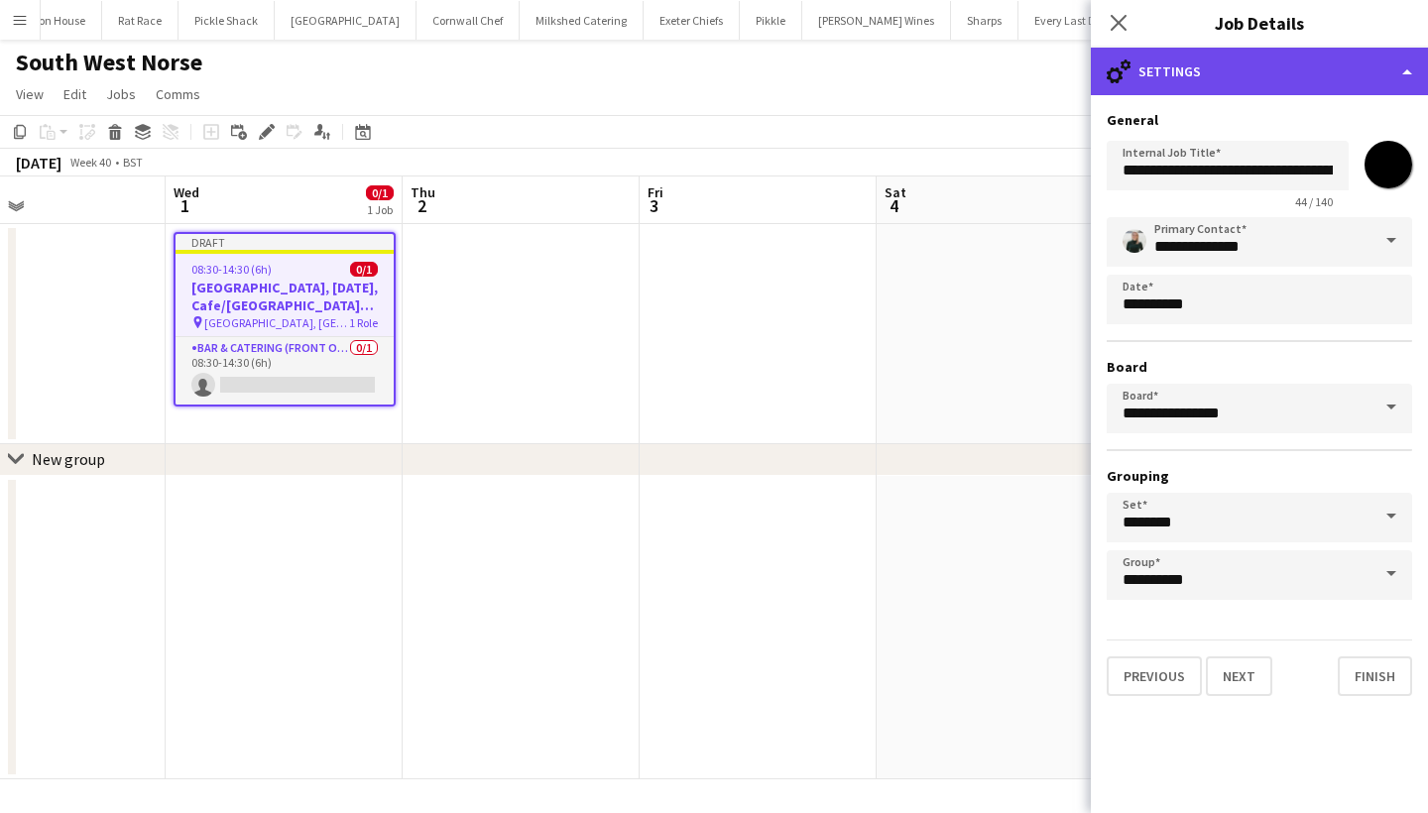  What do you see at coordinates (985, 20) in the screenshot?
I see `button: Sharps` at bounding box center [985, 20].